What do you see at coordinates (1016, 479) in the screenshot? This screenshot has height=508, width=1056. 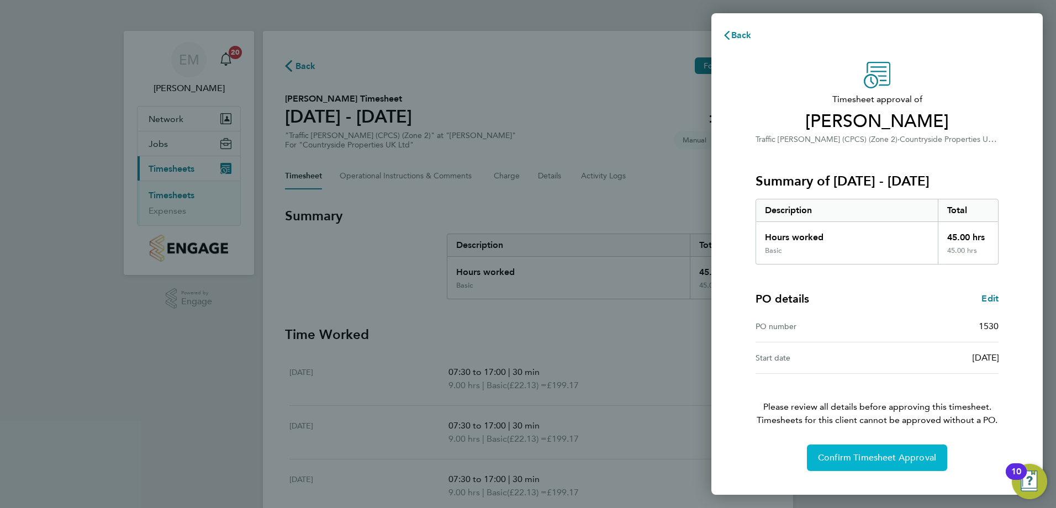 I see `div: 10` at bounding box center [1016, 479].